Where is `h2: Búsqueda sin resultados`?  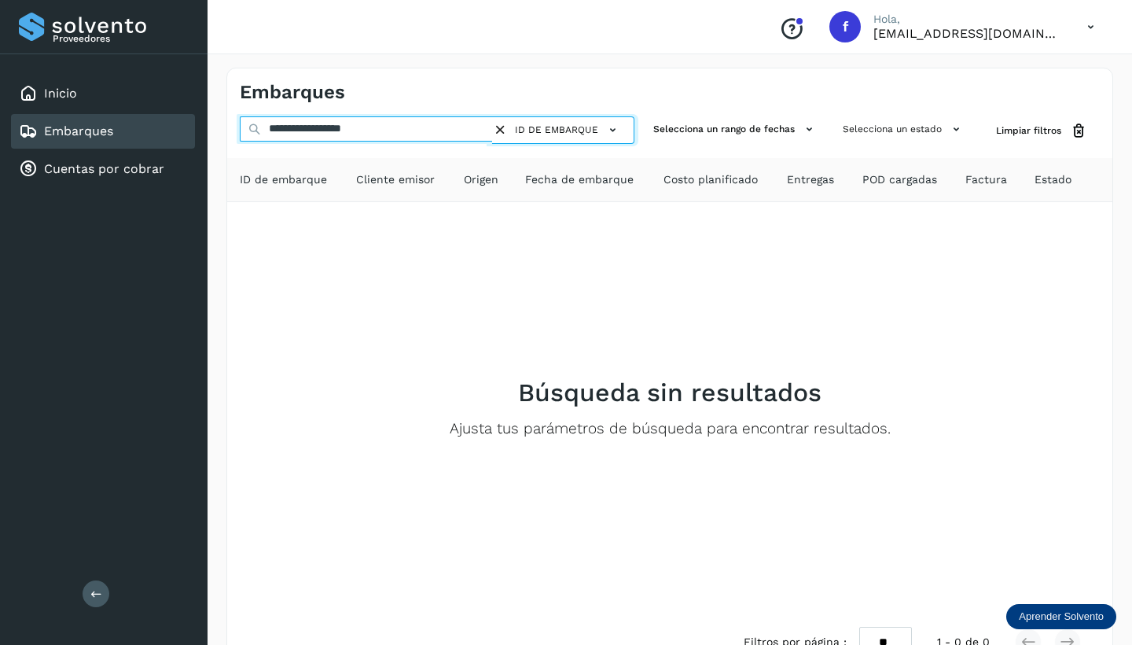 h2: Búsqueda sin resultados is located at coordinates (670, 392).